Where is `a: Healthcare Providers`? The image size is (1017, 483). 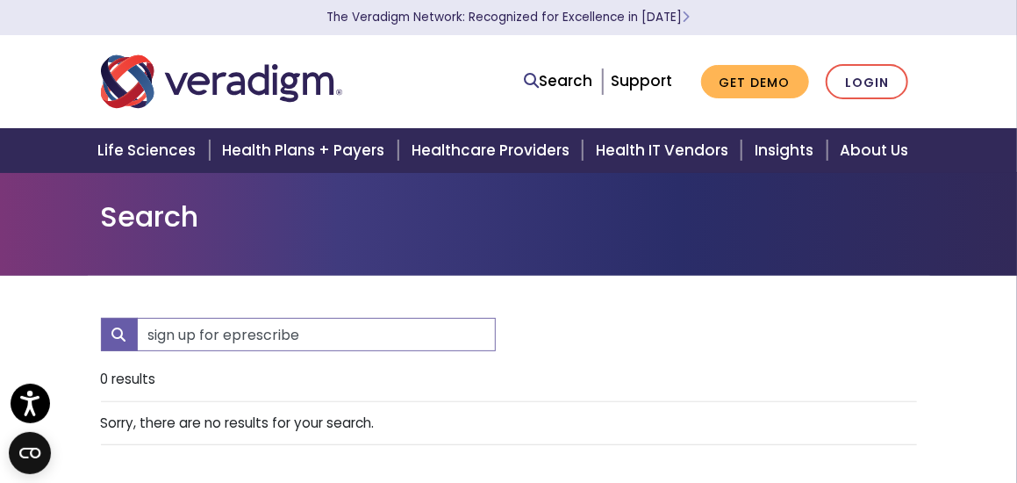 a: Healthcare Providers is located at coordinates (493, 150).